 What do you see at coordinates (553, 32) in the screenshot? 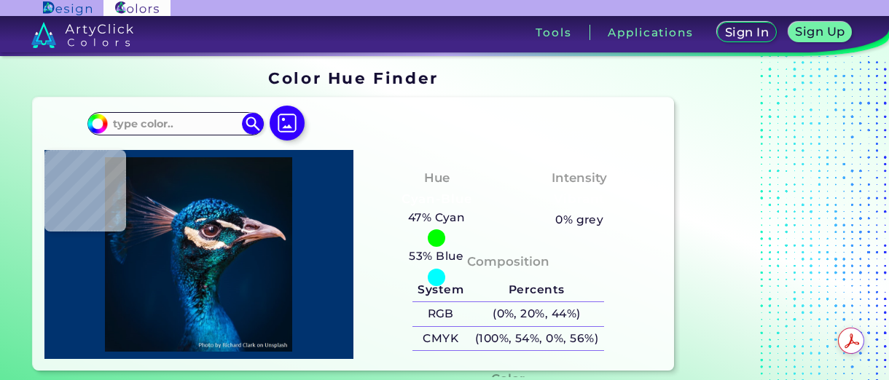
I see `h3: Tools` at bounding box center [553, 32].